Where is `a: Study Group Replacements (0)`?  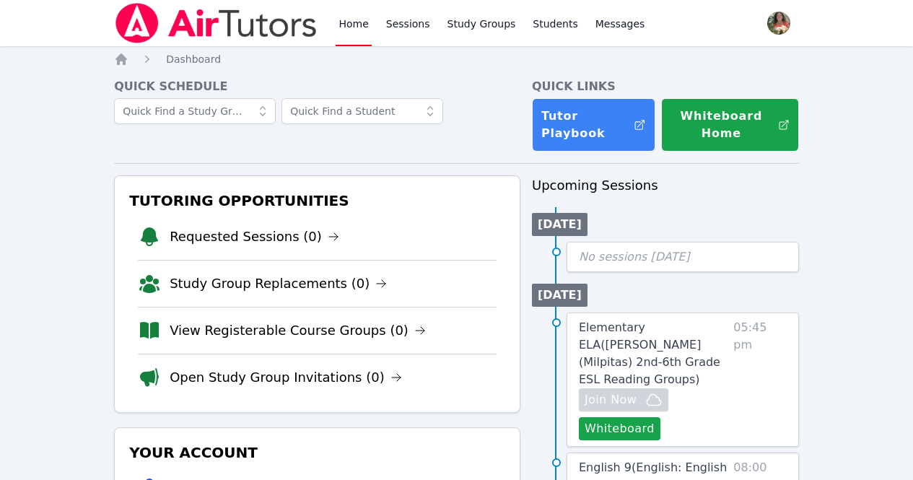
a: Study Group Replacements (0) is located at coordinates (278, 284).